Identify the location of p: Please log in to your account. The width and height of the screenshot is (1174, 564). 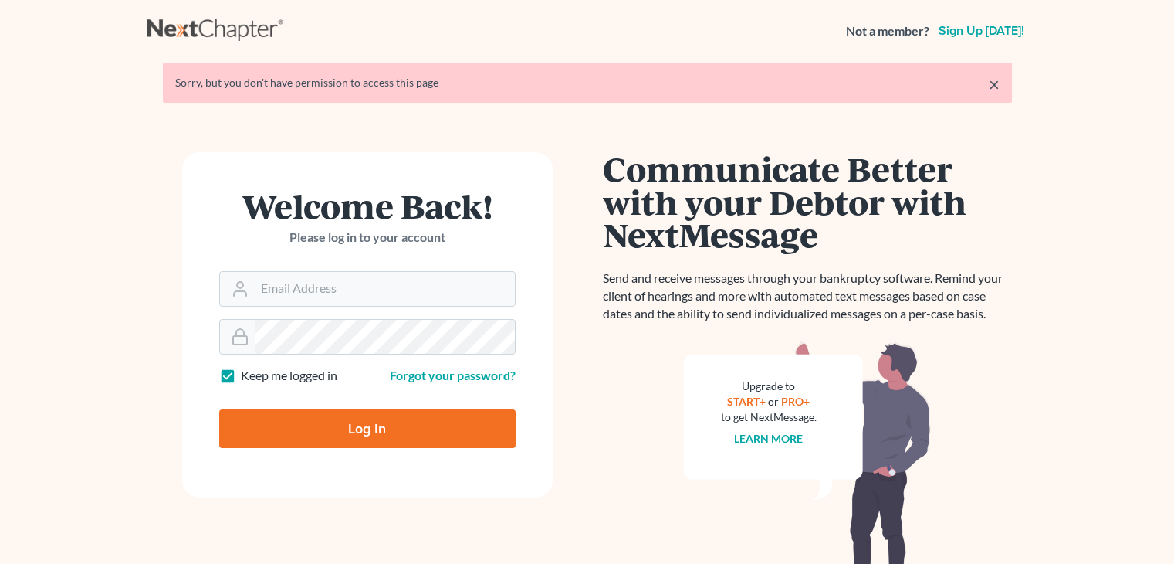
(367, 237).